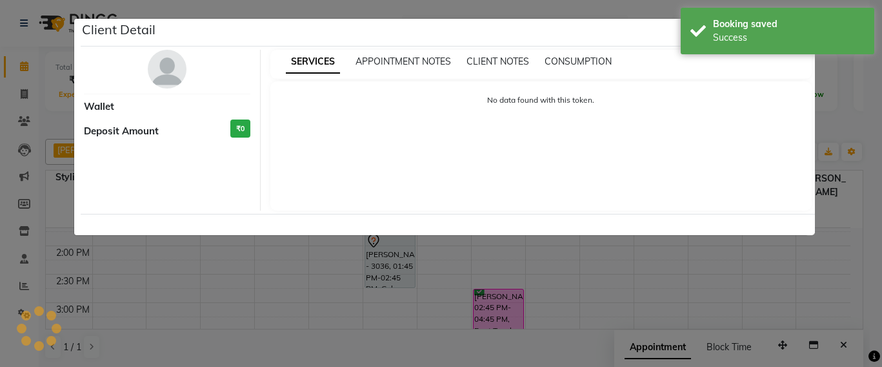 This screenshot has width=882, height=367. Describe the element at coordinates (167, 69) in the screenshot. I see `img: avatar` at that location.